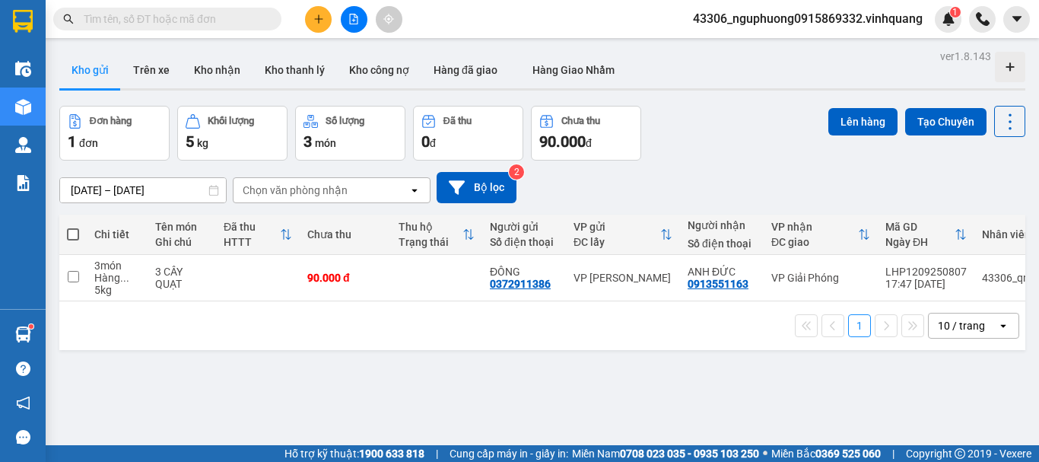 The image size is (1039, 462). Describe the element at coordinates (689, 453) in the screenshot. I see `strong: 0708 023 035 - 0935 103 250` at that location.